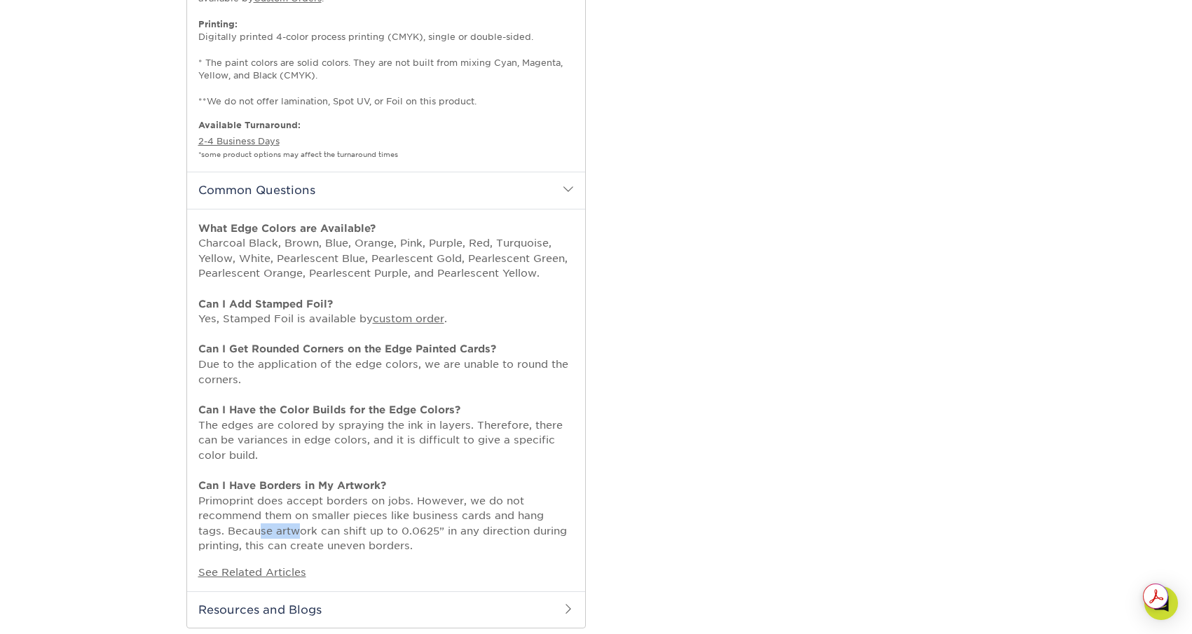 This screenshot has height=634, width=1192. I want to click on strong: Can I Have the Color Builds for the Edge Colors?, so click(329, 409).